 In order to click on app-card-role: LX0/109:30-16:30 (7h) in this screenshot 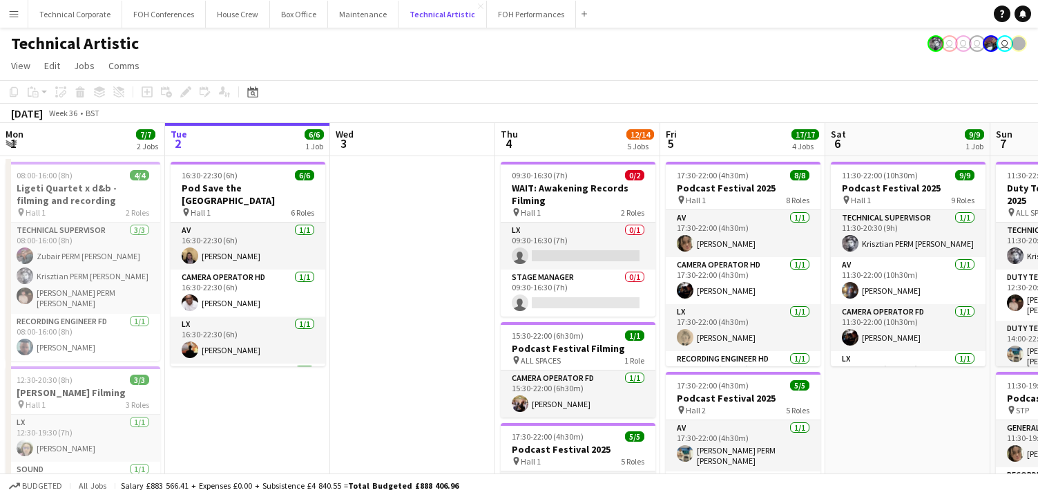, I will do `click(578, 246)`.